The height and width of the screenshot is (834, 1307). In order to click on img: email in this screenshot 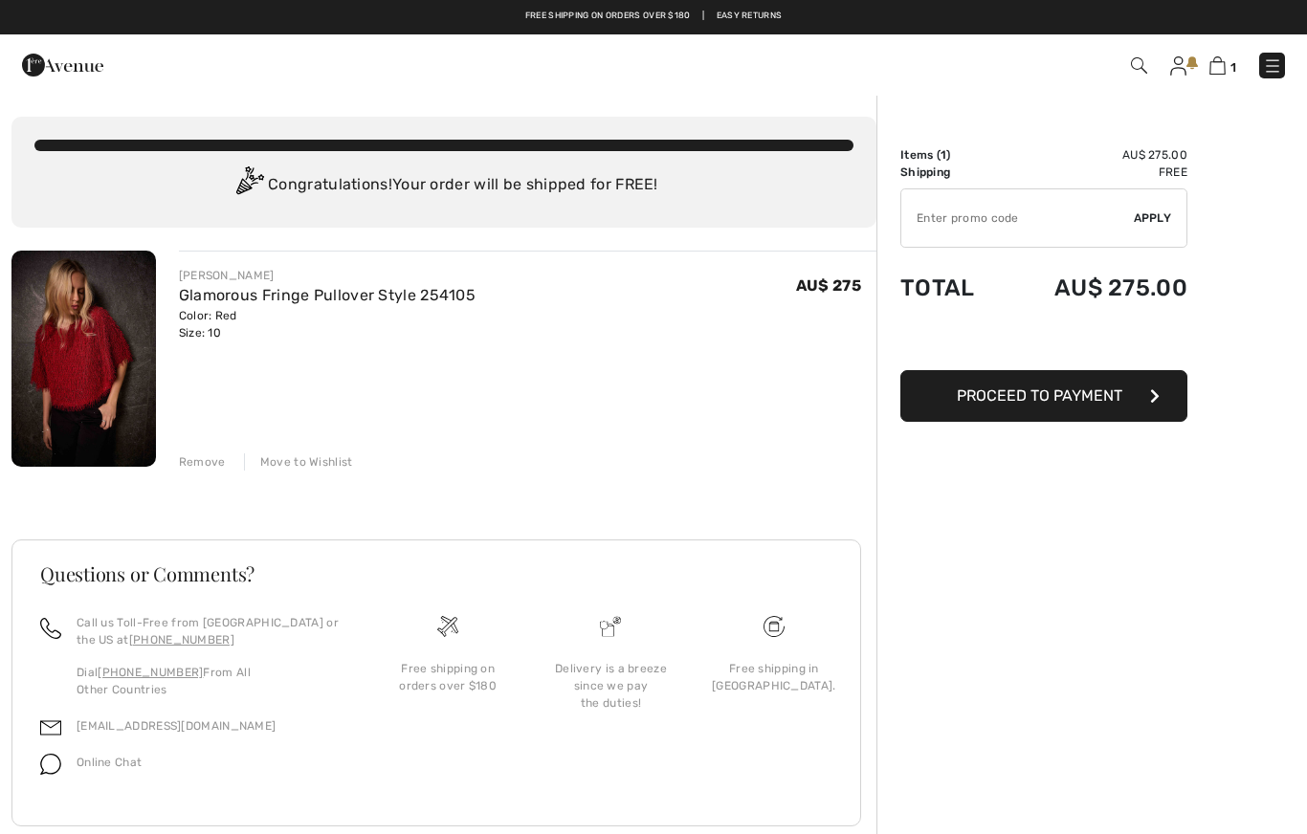, I will do `click(51, 728)`.